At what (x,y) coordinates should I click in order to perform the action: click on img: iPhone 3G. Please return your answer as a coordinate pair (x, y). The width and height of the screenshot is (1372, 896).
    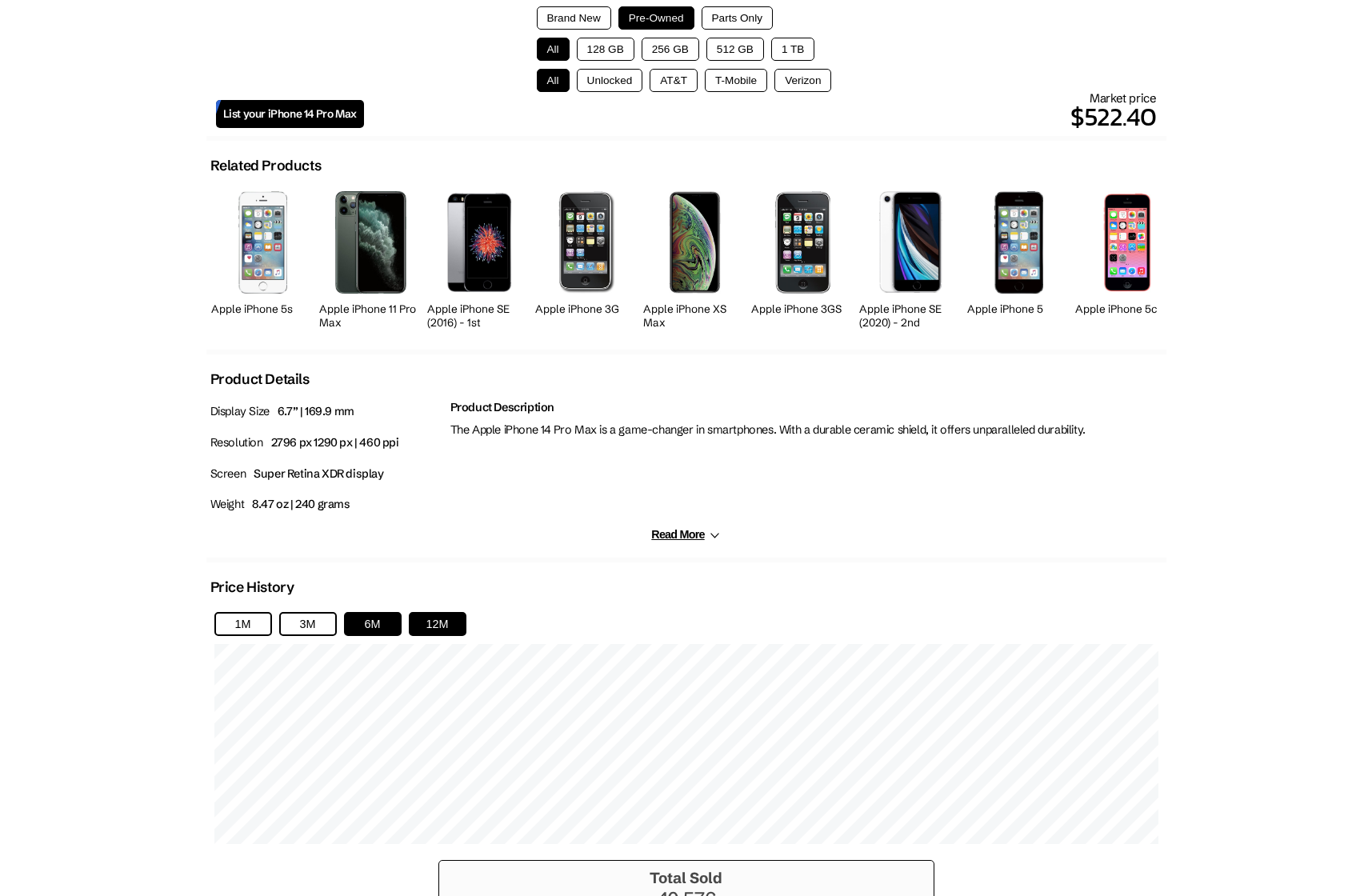
    Looking at the image, I should click on (586, 241).